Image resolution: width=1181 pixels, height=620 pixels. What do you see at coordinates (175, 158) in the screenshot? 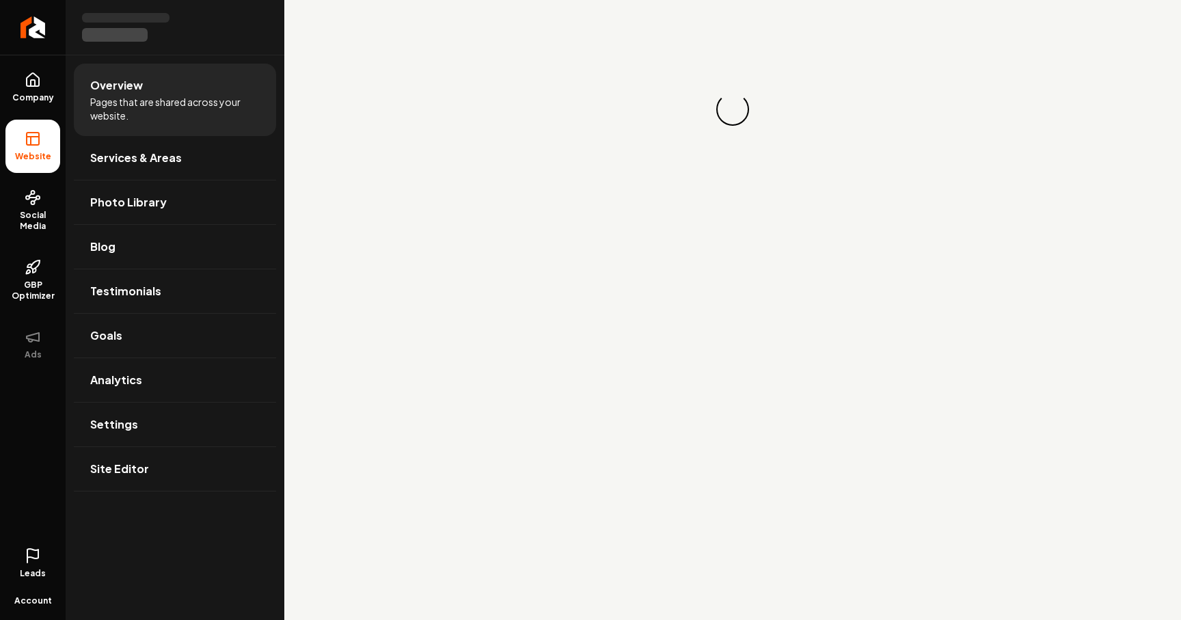
I see `a: Services & Areas` at bounding box center [175, 158].